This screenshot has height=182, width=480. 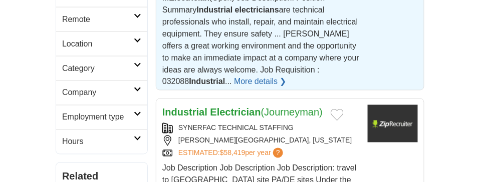 I want to click on strong: Electrician, so click(x=235, y=113).